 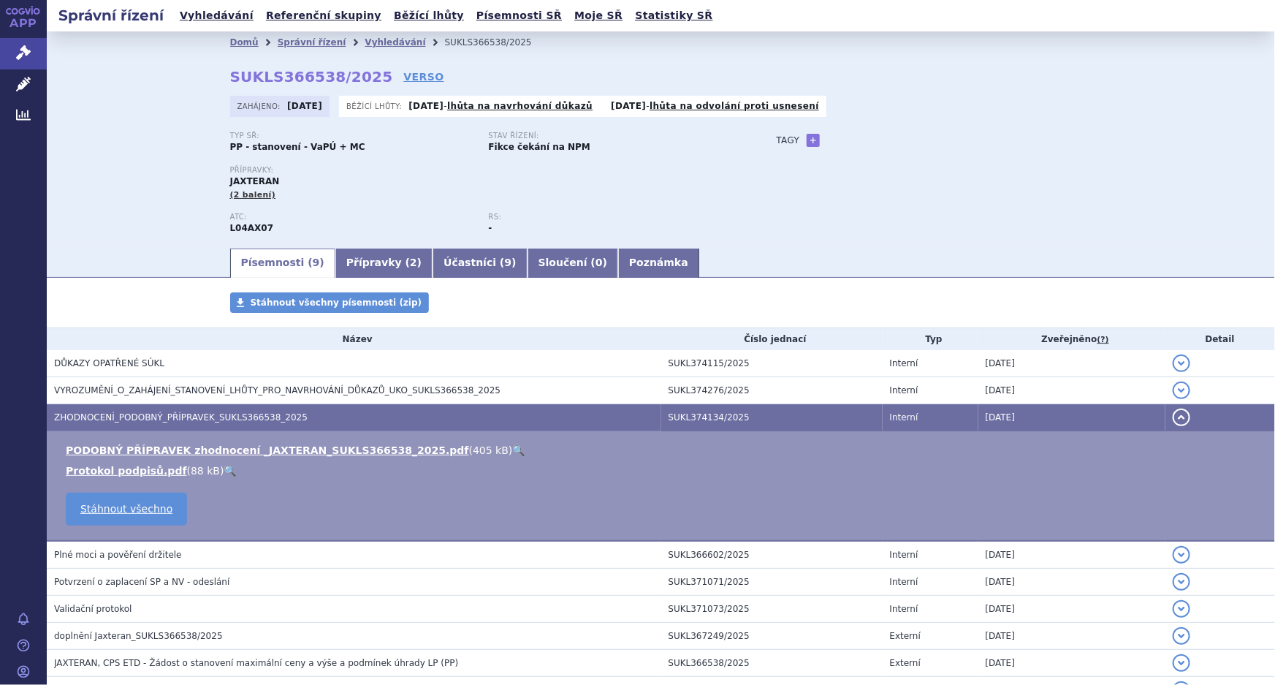 What do you see at coordinates (429, 15) in the screenshot?
I see `a: Běžící lhůty` at bounding box center [429, 15].